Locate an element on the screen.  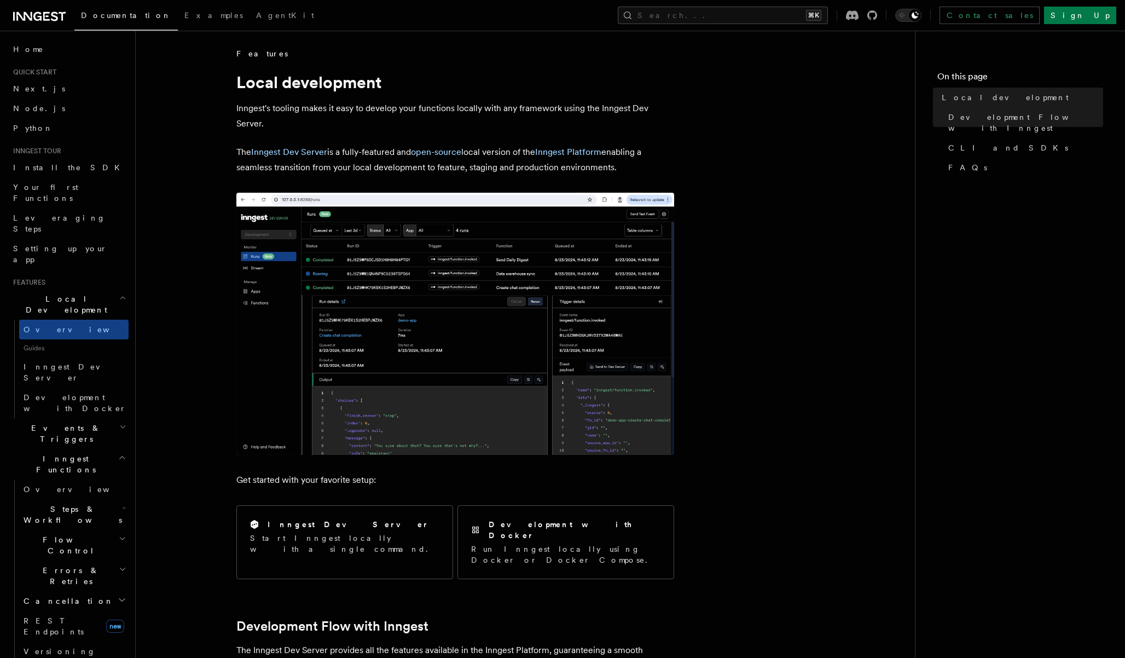
a: Examples is located at coordinates (213, 16).